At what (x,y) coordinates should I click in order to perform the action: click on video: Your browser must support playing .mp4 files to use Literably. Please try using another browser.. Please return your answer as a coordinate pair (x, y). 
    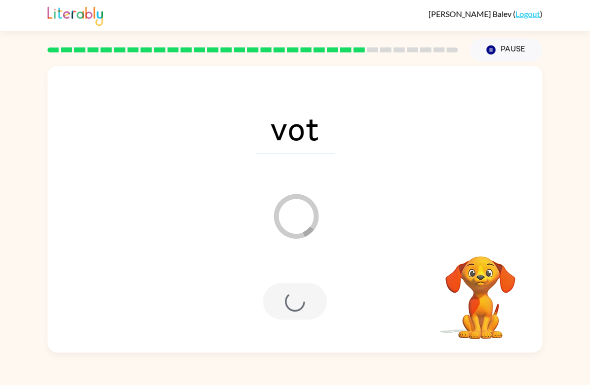
    Looking at the image, I should click on (480, 291).